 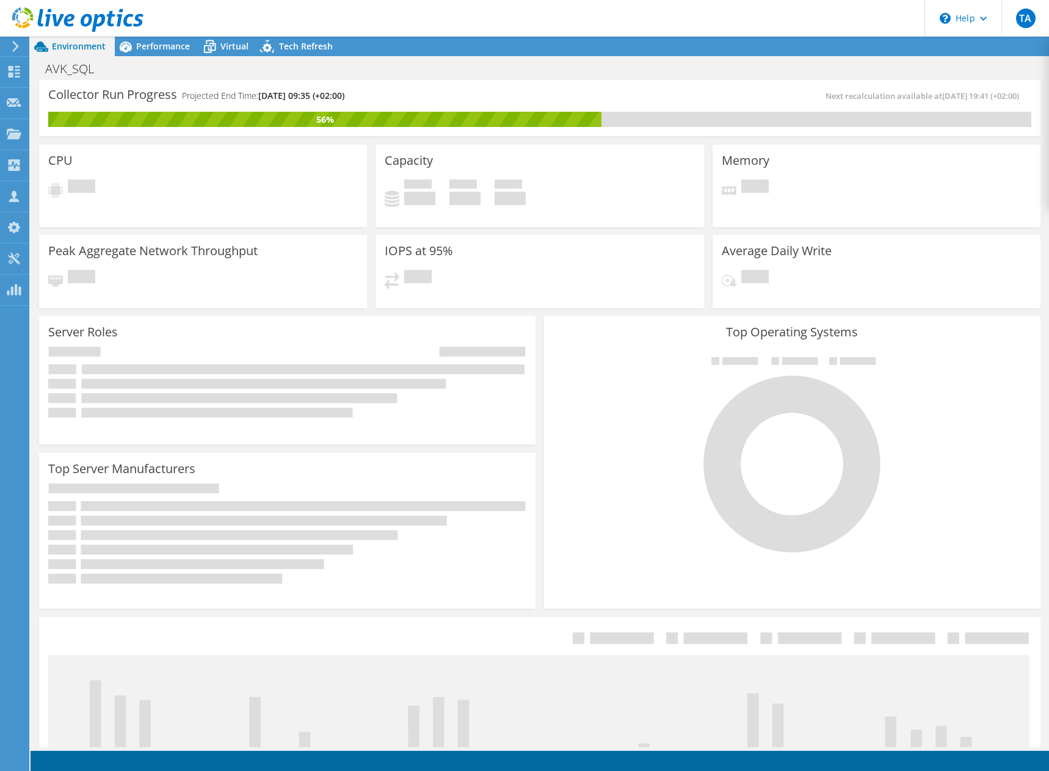 I want to click on h1: AVK_SQL, so click(x=76, y=69).